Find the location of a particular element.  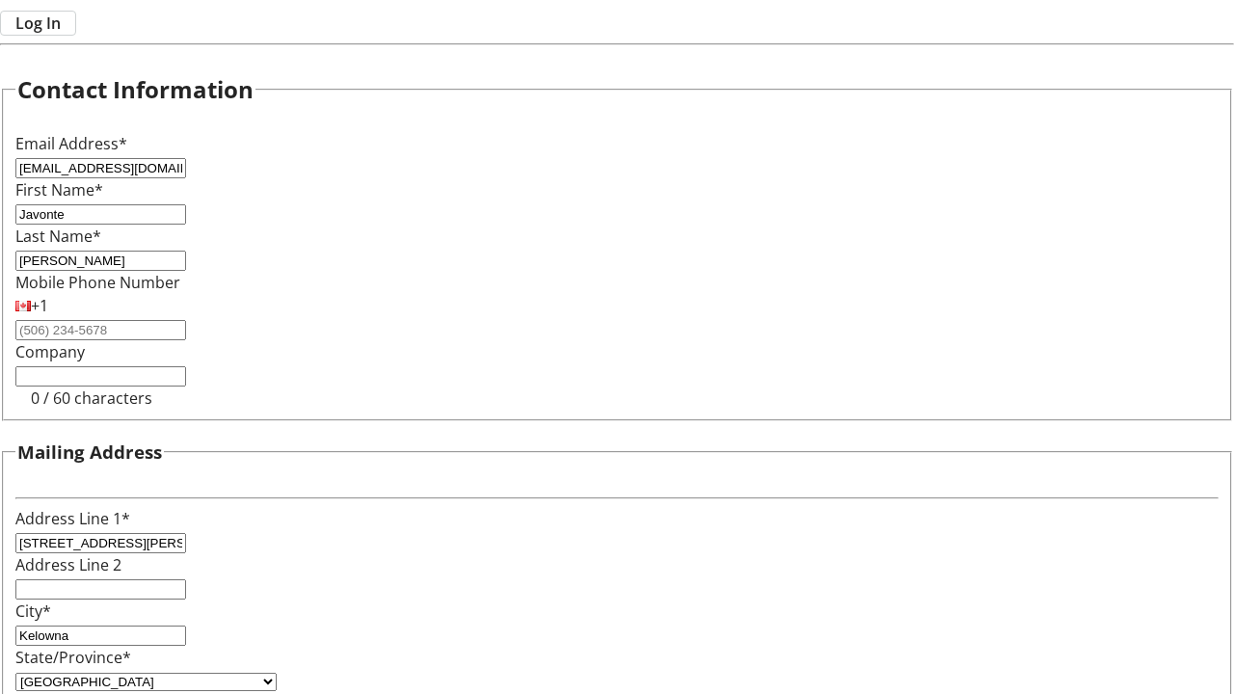

label: Email Address* is located at coordinates (71, 144).